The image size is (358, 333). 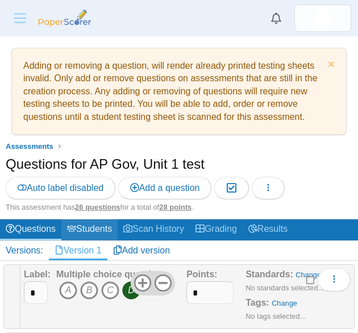 I want to click on b: Multiple choice question, so click(x=109, y=274).